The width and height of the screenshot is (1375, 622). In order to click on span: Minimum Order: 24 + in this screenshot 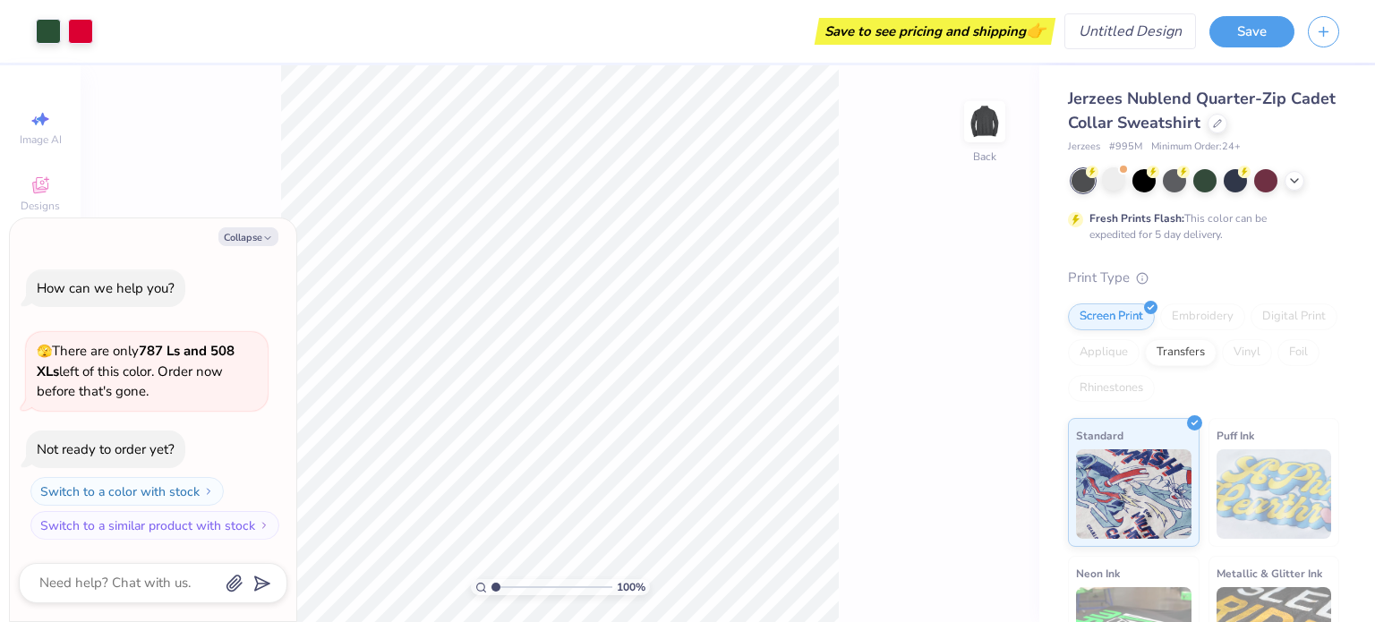, I will do `click(1196, 147)`.